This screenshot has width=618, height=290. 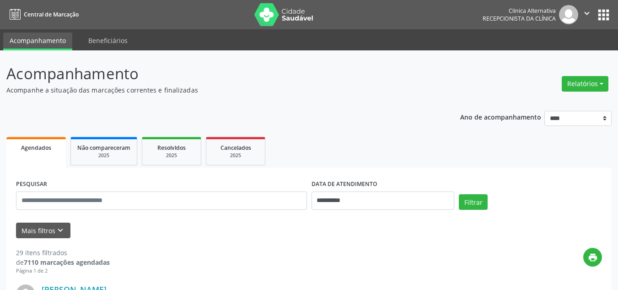 I want to click on span: Cancelados, so click(x=236, y=147).